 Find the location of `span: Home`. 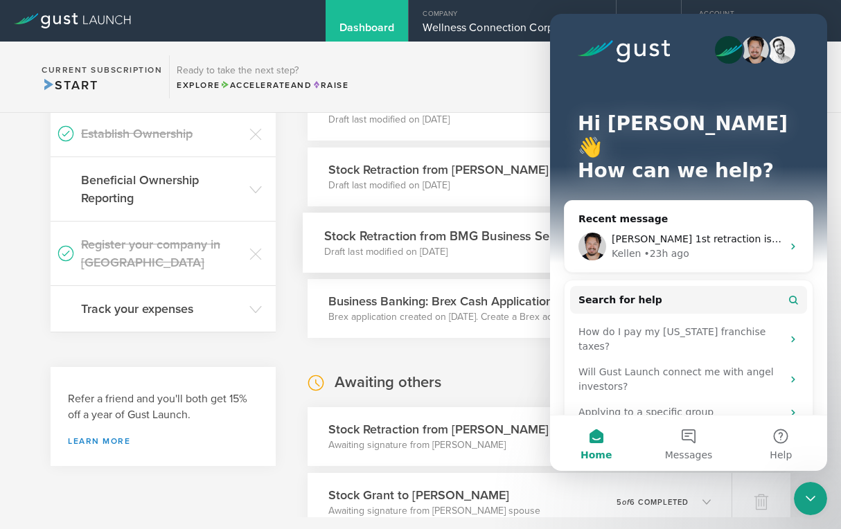

span: Home is located at coordinates (46, 441).